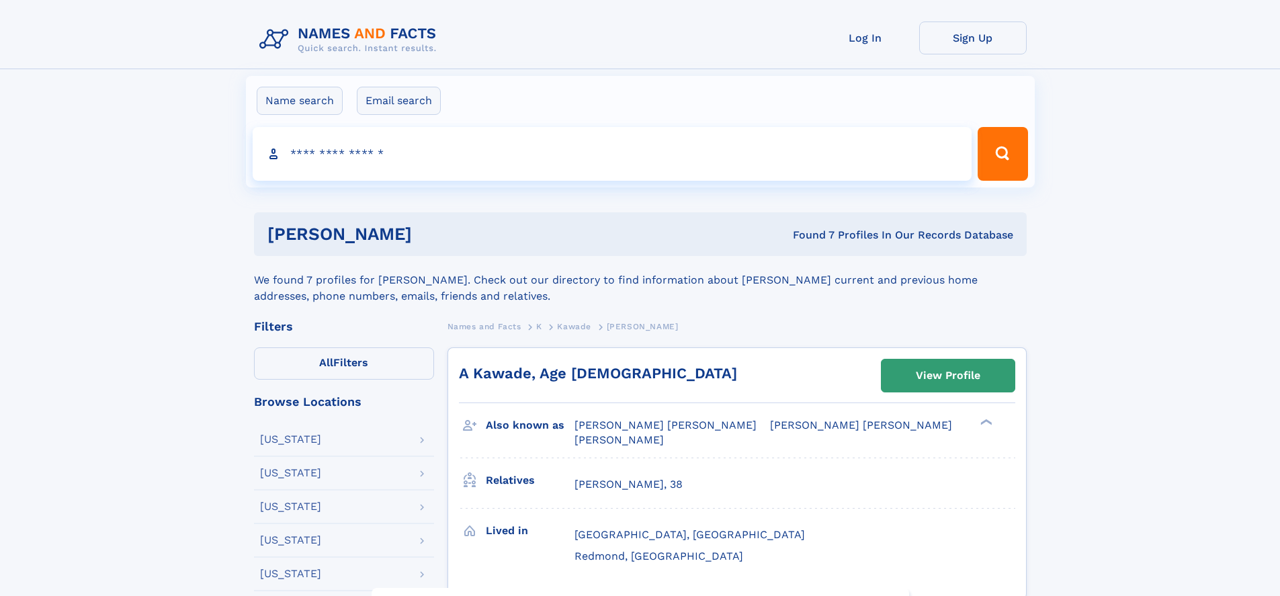  I want to click on h3: Lived in, so click(530, 531).